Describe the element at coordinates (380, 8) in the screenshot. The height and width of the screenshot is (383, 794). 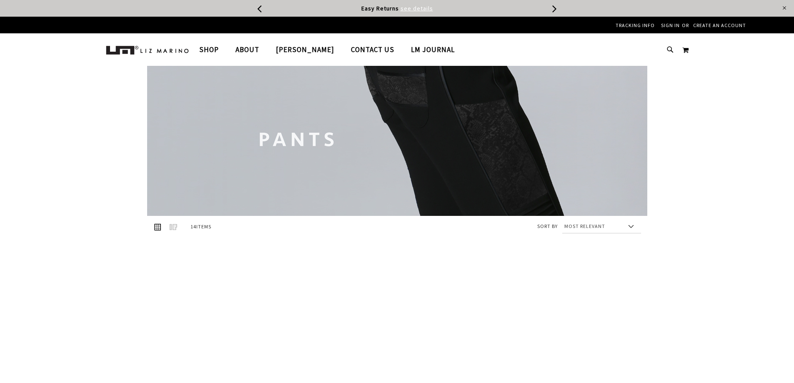
I see `span: Easy Returns` at that location.